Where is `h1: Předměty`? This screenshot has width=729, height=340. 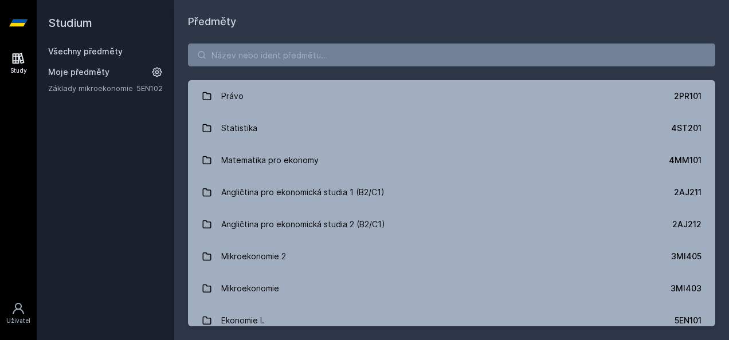
h1: Předměty is located at coordinates (452, 22).